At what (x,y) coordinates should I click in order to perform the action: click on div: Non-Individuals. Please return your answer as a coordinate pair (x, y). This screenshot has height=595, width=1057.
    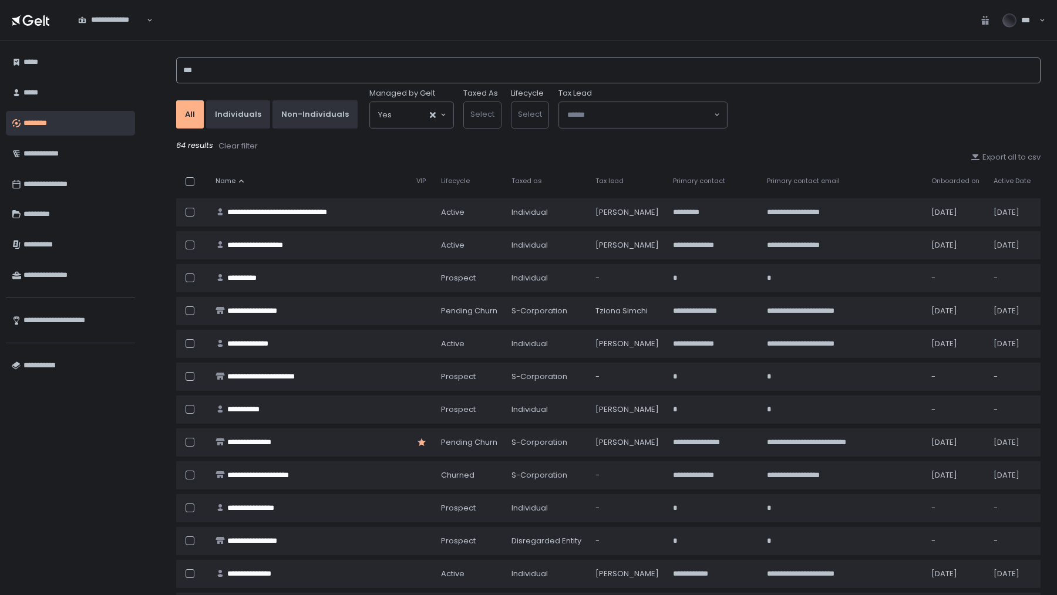
    Looking at the image, I should click on (315, 115).